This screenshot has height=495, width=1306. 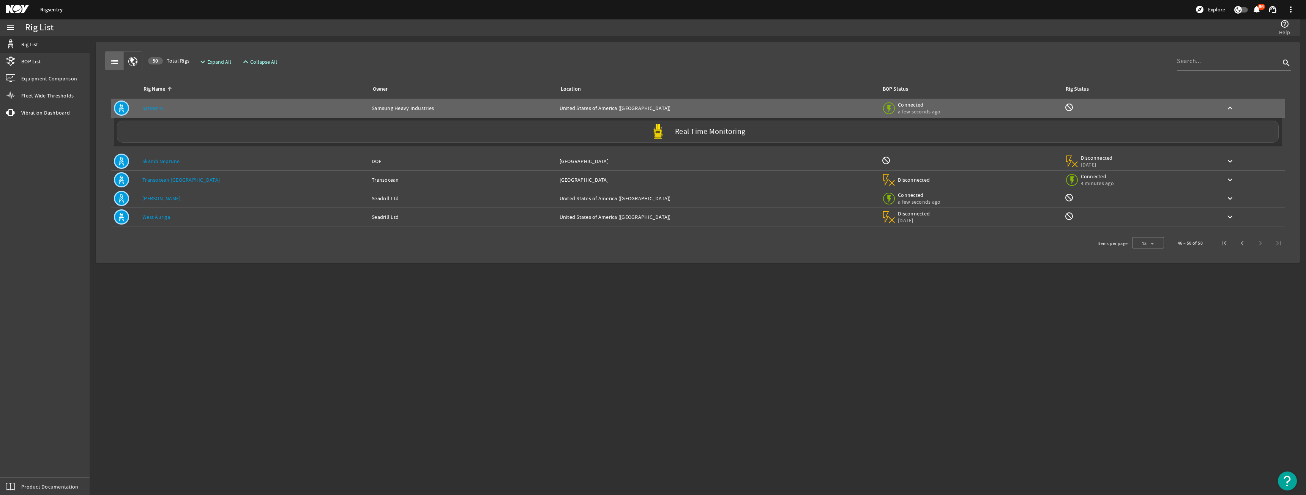 I want to click on input: Search..., so click(x=1228, y=61).